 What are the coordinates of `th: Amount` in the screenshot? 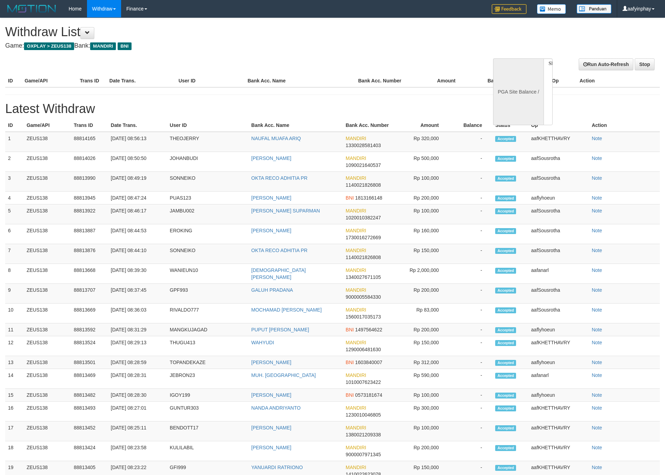 It's located at (423, 125).